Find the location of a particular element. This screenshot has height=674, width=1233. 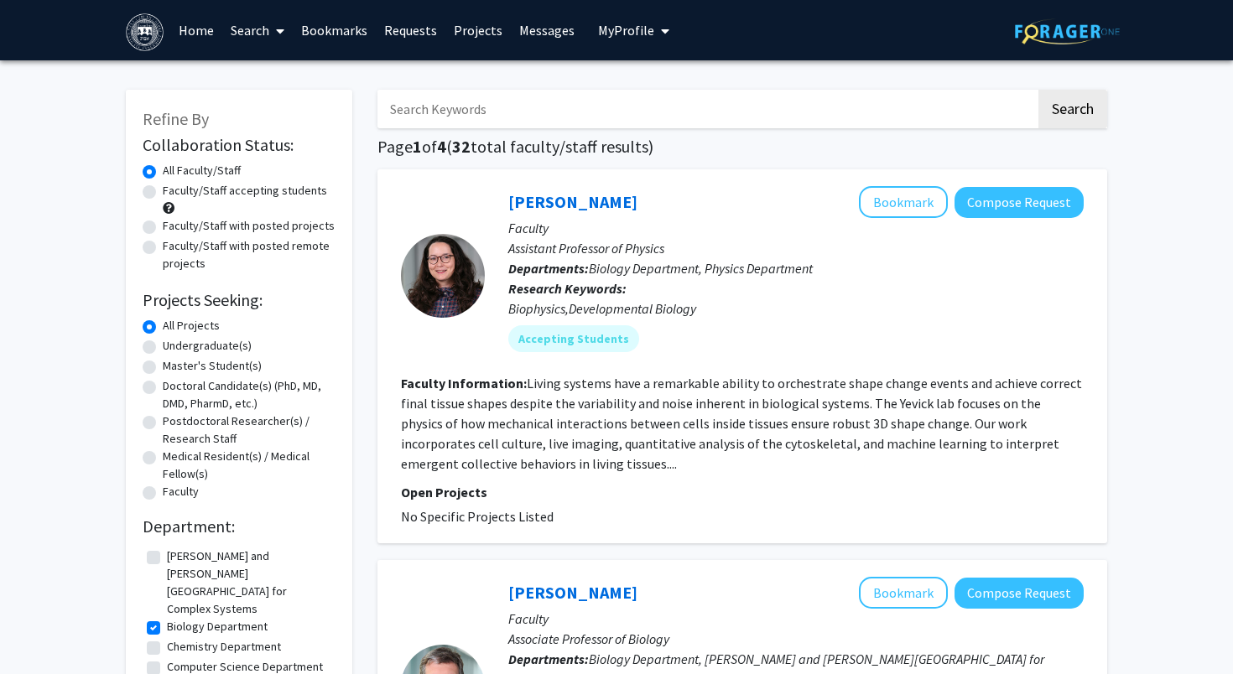

p: Open Projects is located at coordinates (742, 492).